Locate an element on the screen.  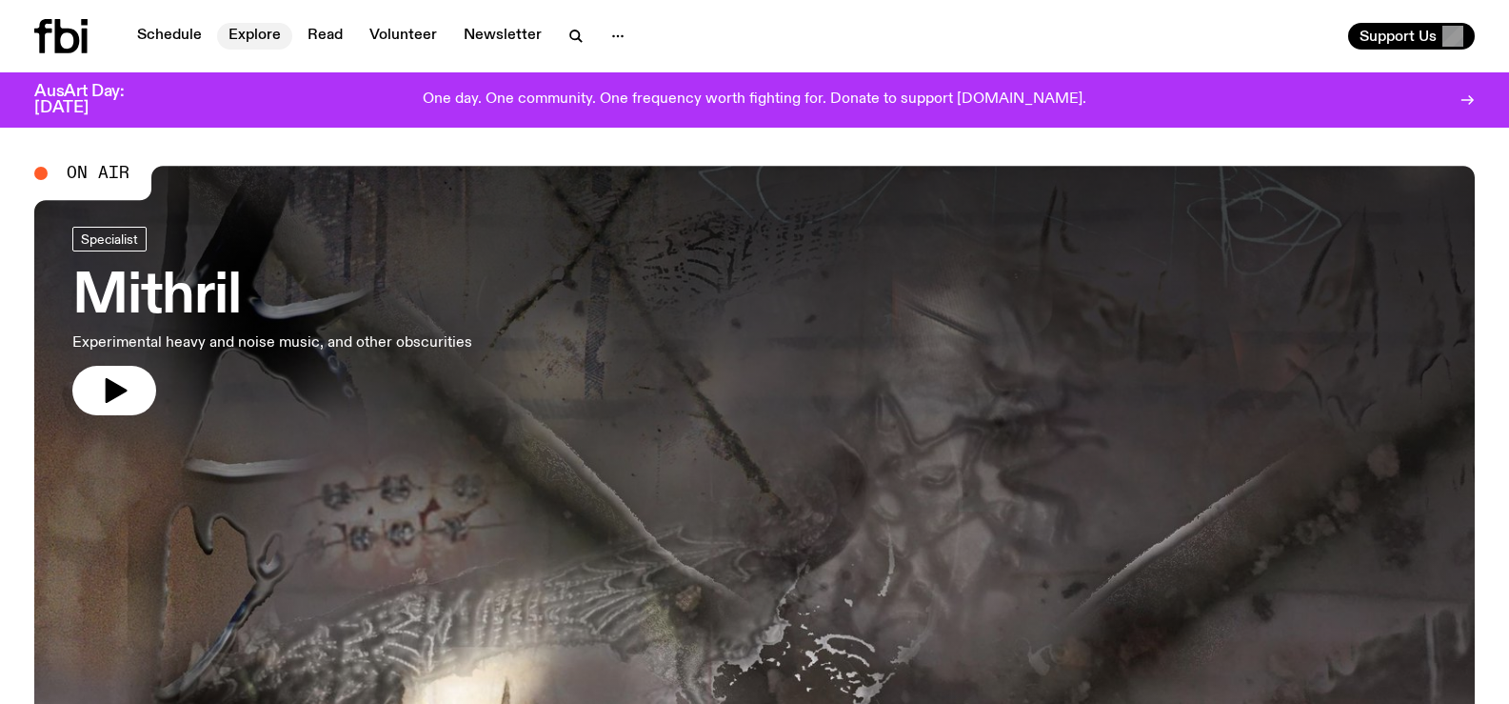
a: Specialist is located at coordinates (109, 239).